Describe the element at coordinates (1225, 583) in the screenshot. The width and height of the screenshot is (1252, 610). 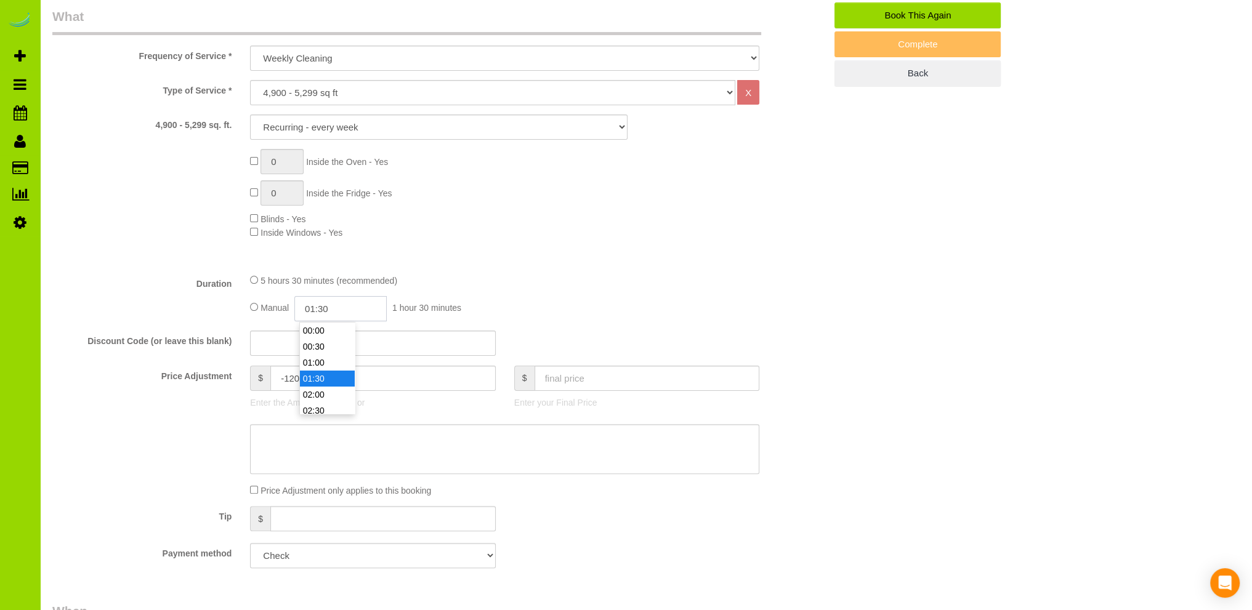
I see `div: Open Intercom Messenger` at that location.